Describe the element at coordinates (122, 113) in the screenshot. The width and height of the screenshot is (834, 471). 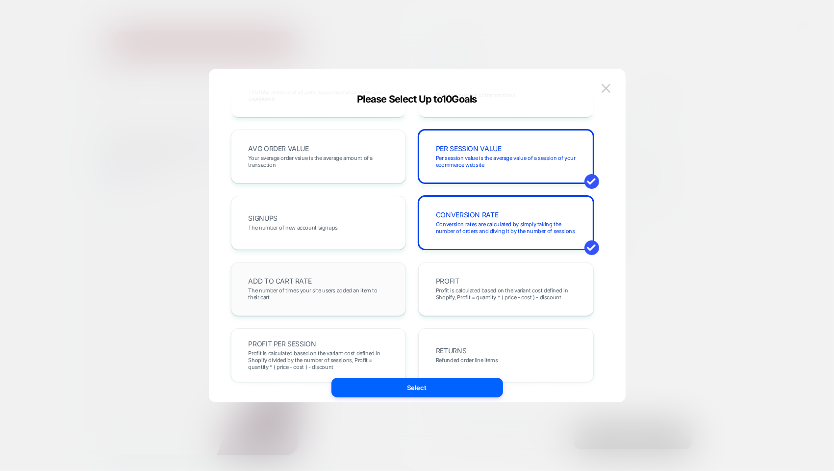
I see `a: Up to $150 Off` at that location.